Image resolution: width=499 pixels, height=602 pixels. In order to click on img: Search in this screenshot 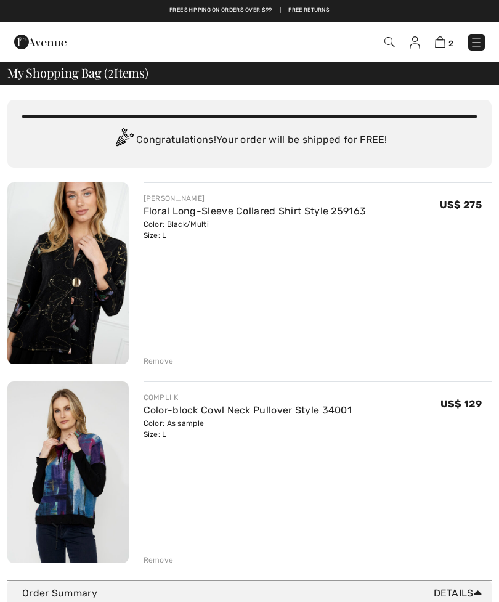, I will do `click(390, 42)`.